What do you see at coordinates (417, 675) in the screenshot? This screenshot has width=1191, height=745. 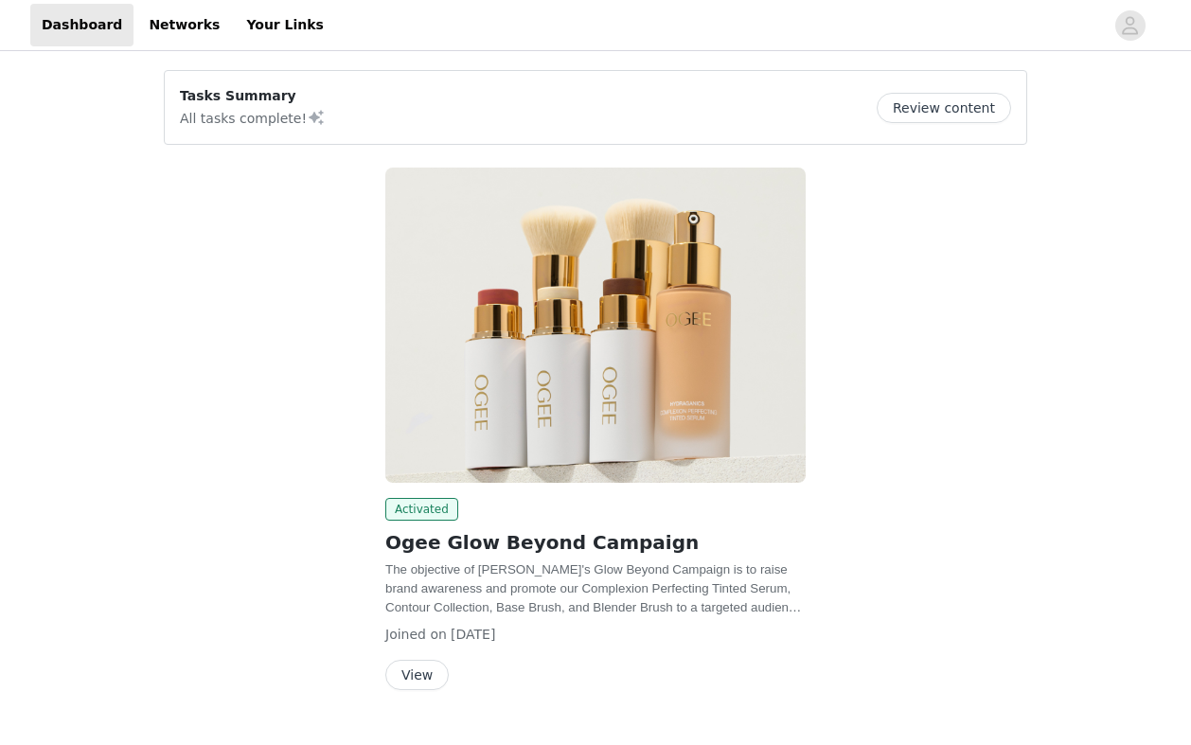 I see `button: View` at bounding box center [417, 675].